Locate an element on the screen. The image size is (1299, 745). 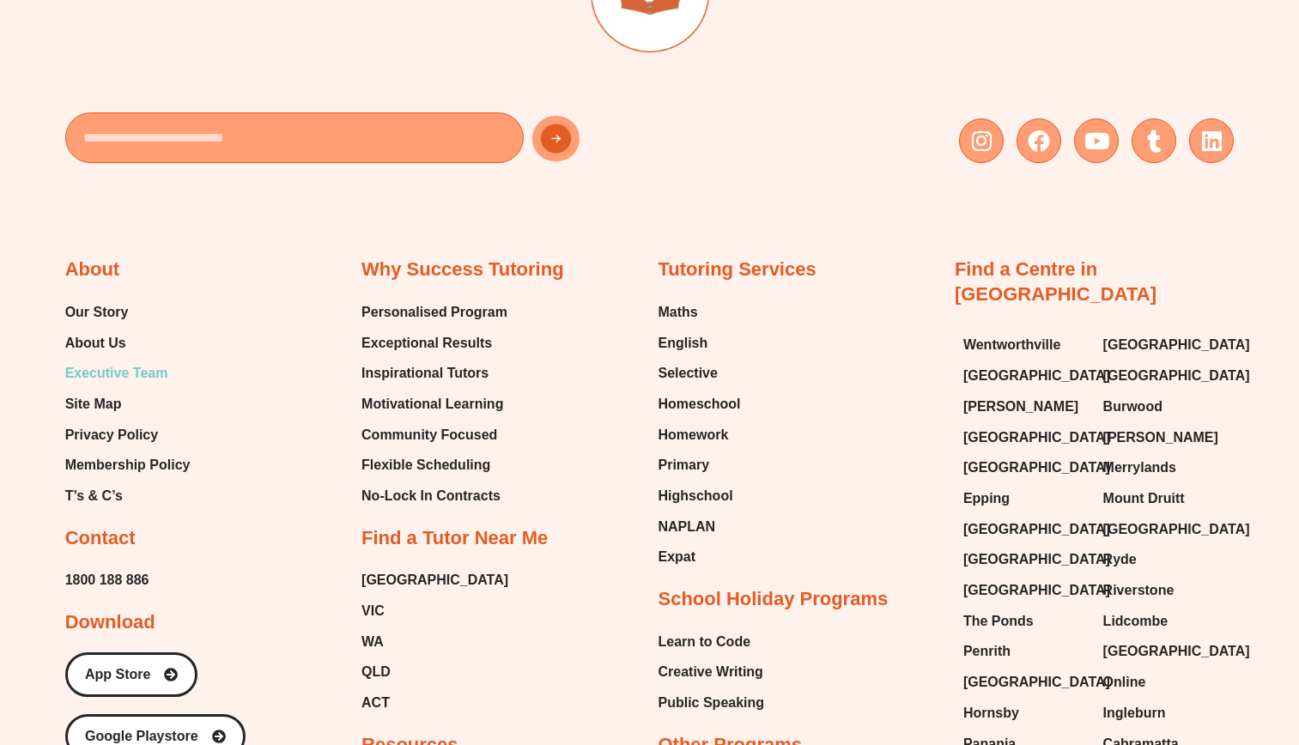
span: Personalised Program is located at coordinates (434, 312).